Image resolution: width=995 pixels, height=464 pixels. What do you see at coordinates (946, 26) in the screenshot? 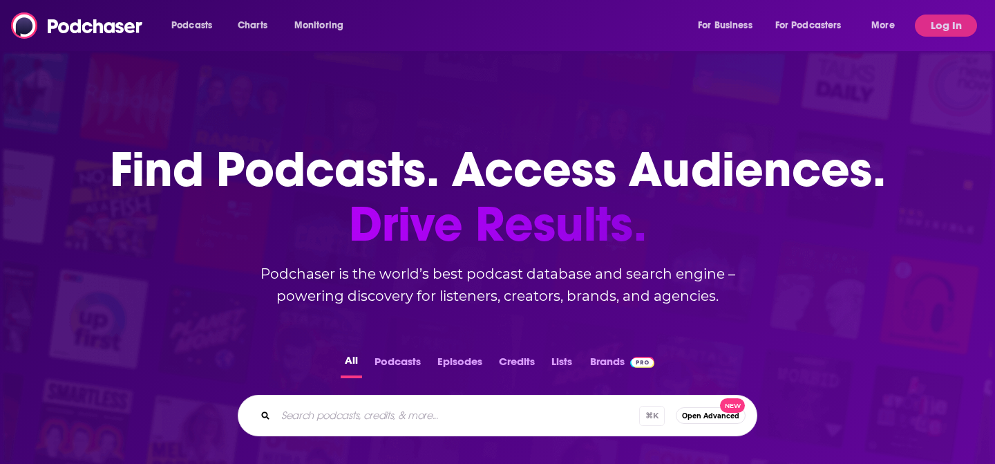
I see `button: Log In` at bounding box center [946, 26].